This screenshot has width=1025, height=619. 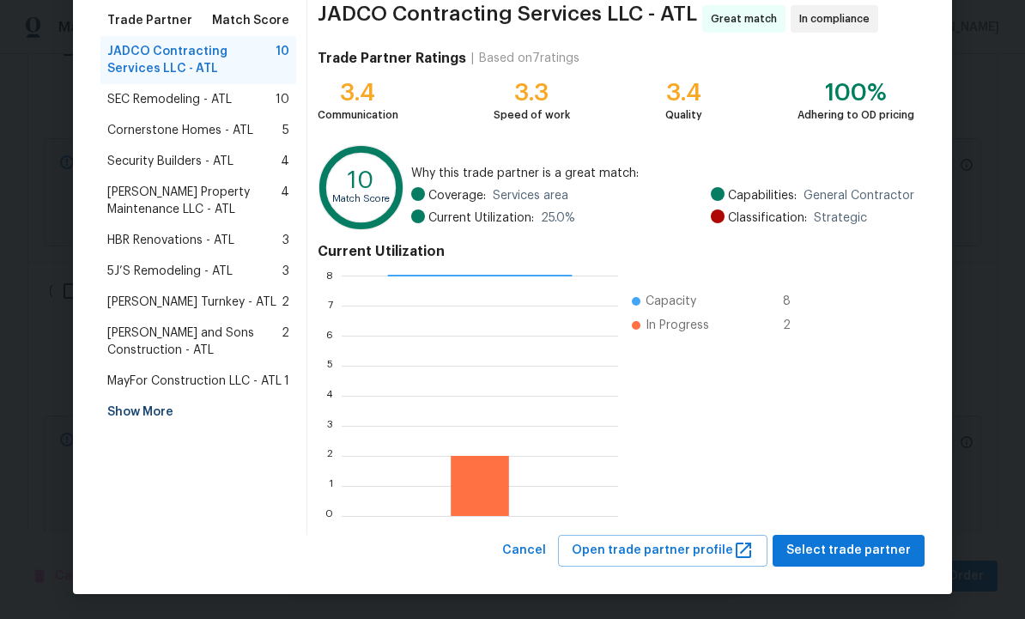 I want to click on span: Why this trade partner is a great match:, so click(x=663, y=173).